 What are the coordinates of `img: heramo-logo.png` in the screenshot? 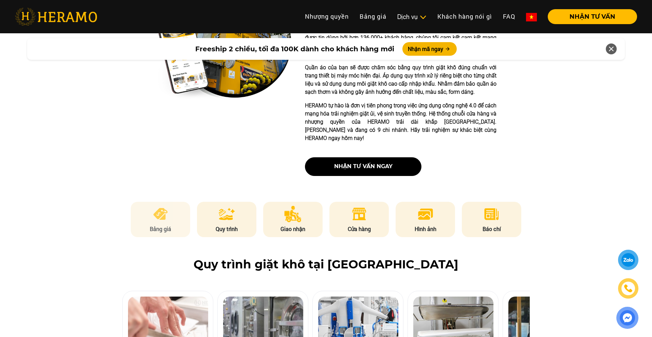 It's located at (56, 17).